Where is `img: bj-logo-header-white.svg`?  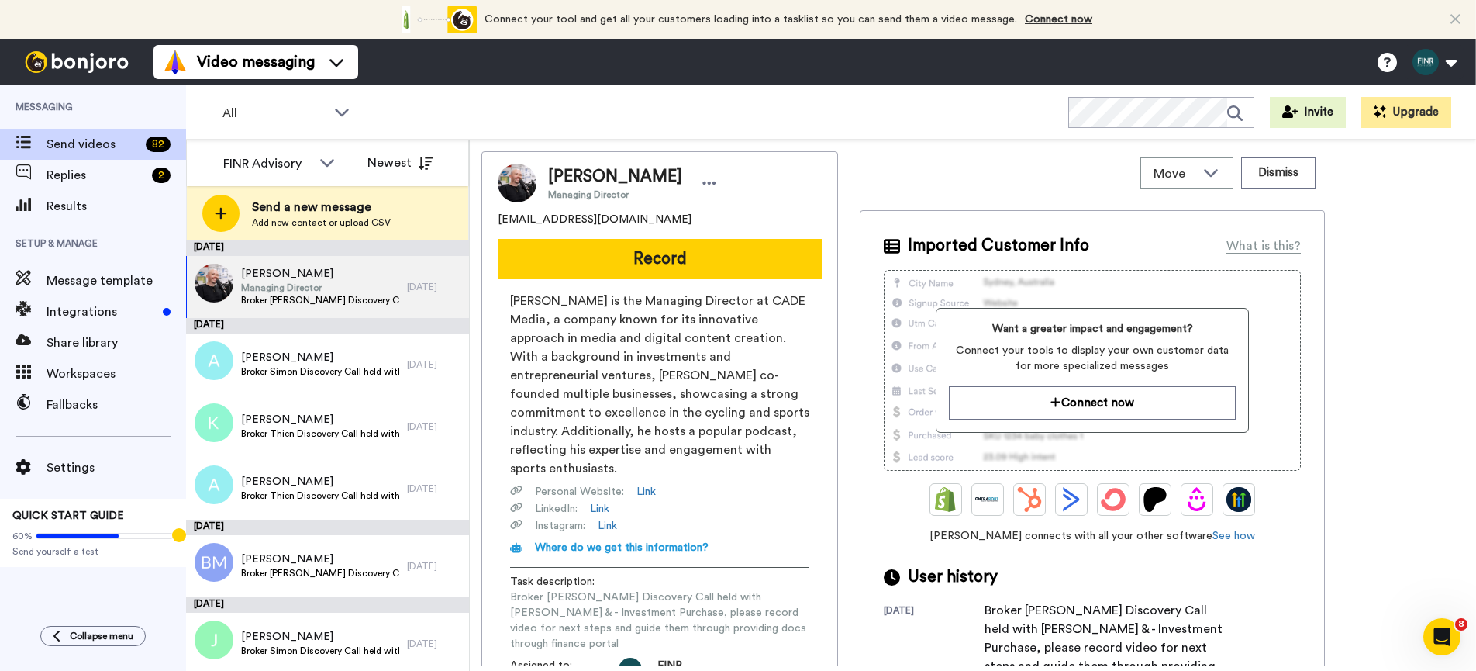
img: bj-logo-header-white.svg is located at coordinates (77, 62).